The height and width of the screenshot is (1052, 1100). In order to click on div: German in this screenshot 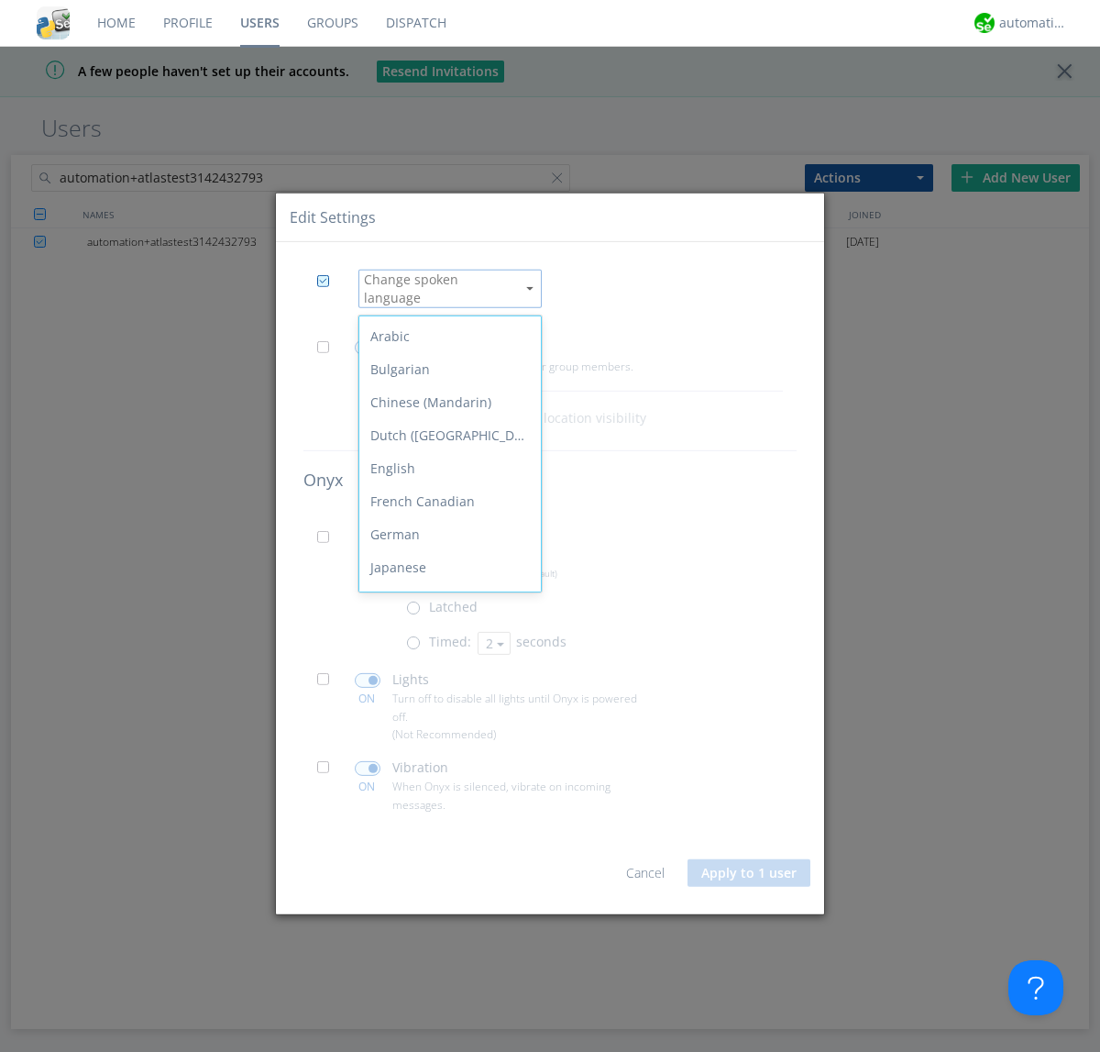, I will do `click(450, 535)`.